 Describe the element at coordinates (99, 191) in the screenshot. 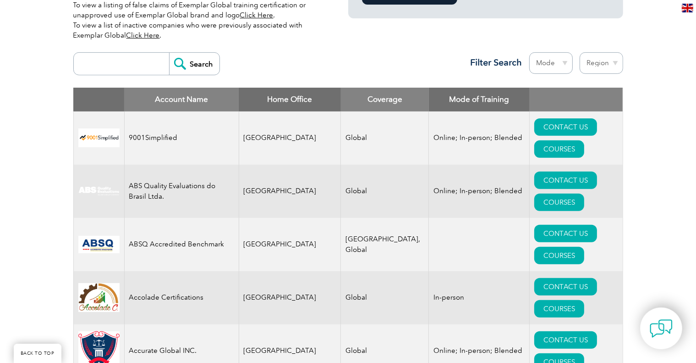

I see `img: c92924ac-d9bc-ea11-a814-000d3a79823d-logo.jpg` at that location.